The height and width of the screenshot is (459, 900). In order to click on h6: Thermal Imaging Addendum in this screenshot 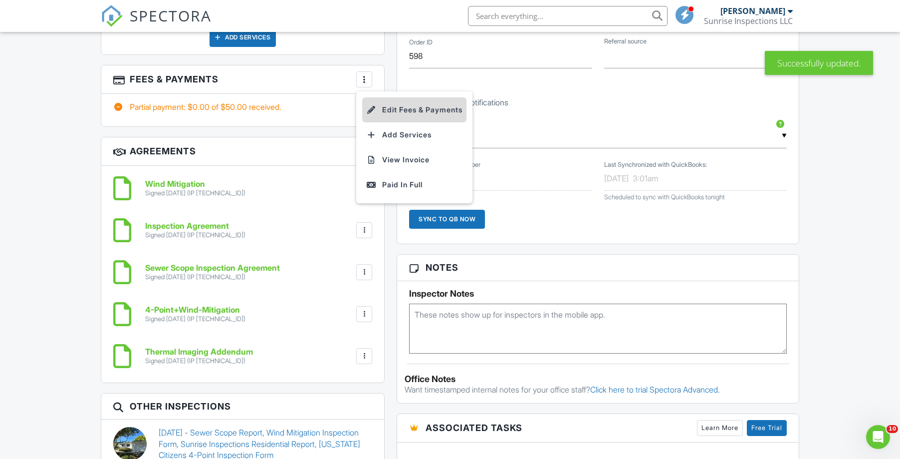, I will do `click(199, 352)`.